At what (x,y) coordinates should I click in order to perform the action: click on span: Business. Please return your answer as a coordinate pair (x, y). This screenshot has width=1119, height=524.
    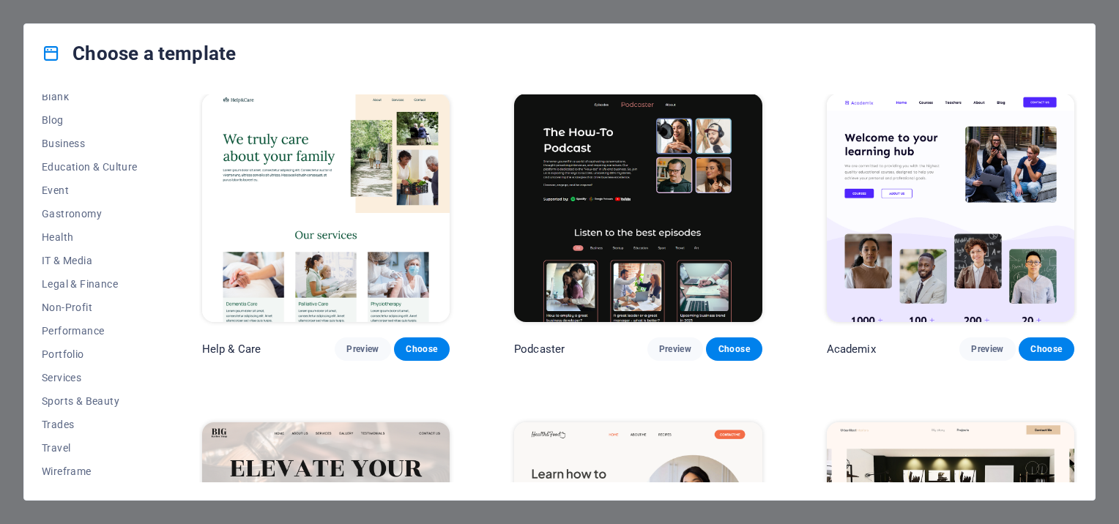
    Looking at the image, I should click on (89, 144).